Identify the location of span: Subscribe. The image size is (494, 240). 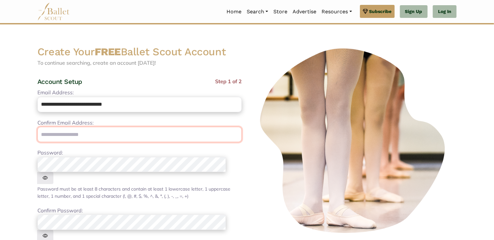
(380, 11).